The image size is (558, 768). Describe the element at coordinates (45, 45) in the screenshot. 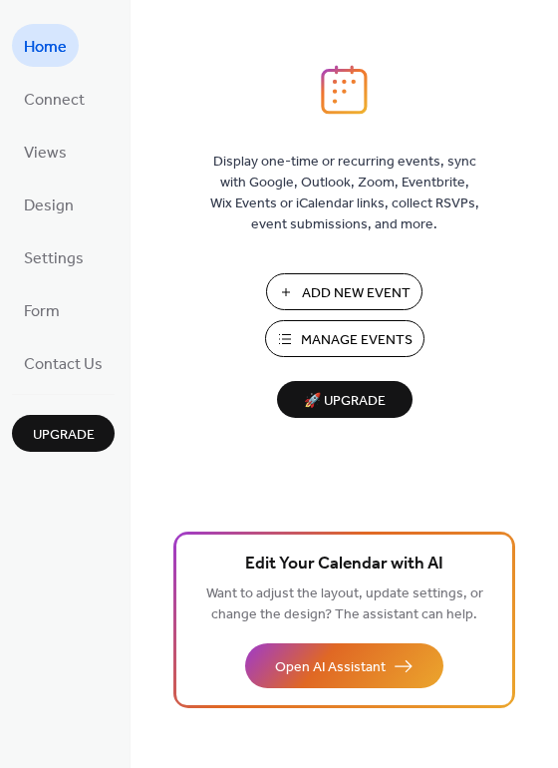

I see `a: Home` at that location.